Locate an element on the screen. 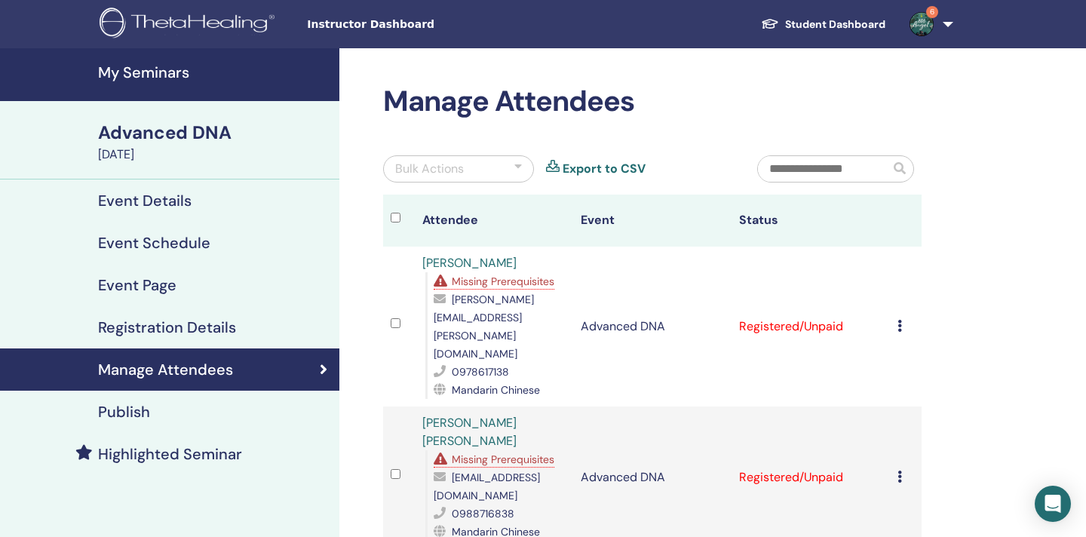  h4: Highlighted Seminar is located at coordinates (170, 454).